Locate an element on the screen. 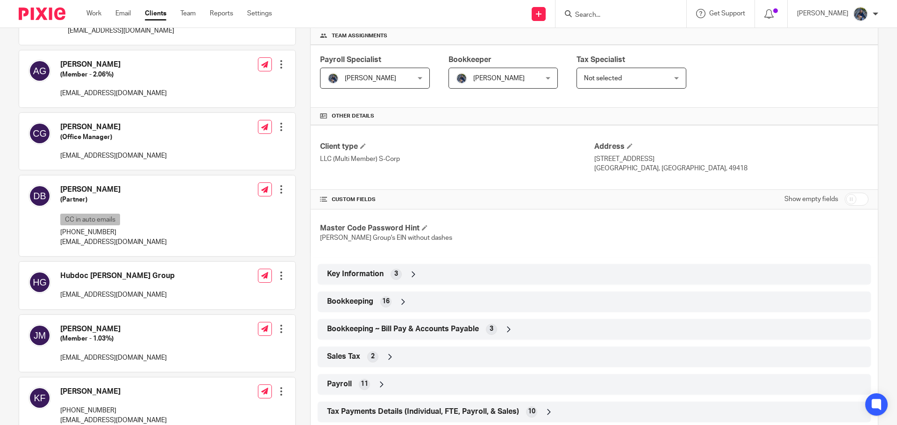  a: Email is located at coordinates (123, 14).